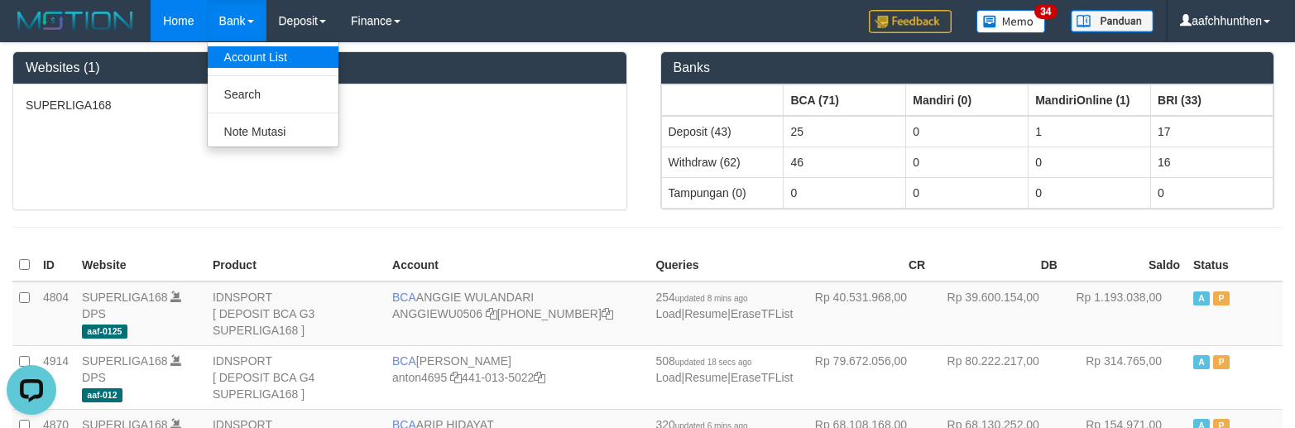  Describe the element at coordinates (998, 314) in the screenshot. I see `td: Rp 39.600.154,00` at that location.